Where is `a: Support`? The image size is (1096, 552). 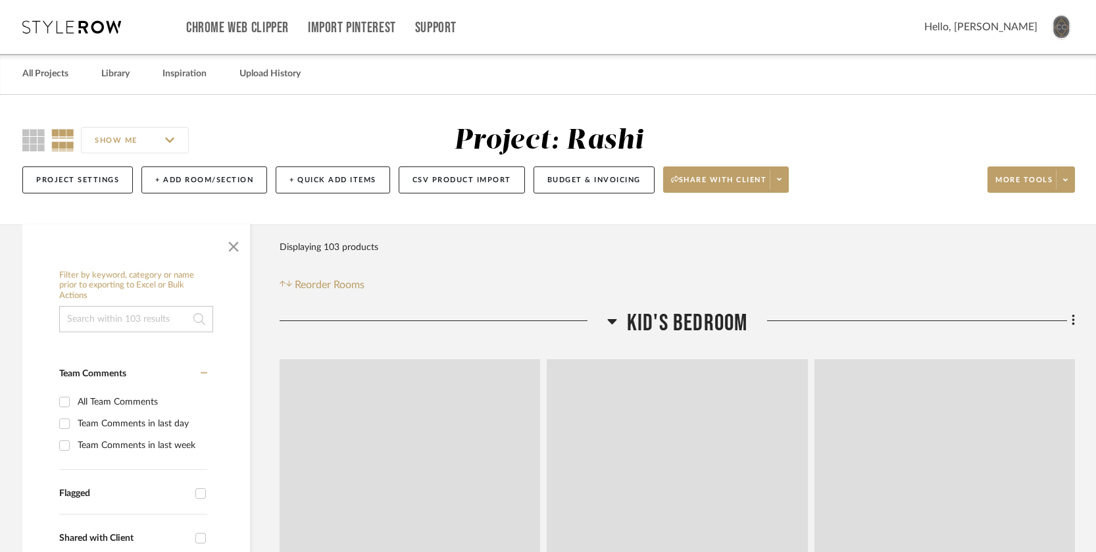 a: Support is located at coordinates (435, 28).